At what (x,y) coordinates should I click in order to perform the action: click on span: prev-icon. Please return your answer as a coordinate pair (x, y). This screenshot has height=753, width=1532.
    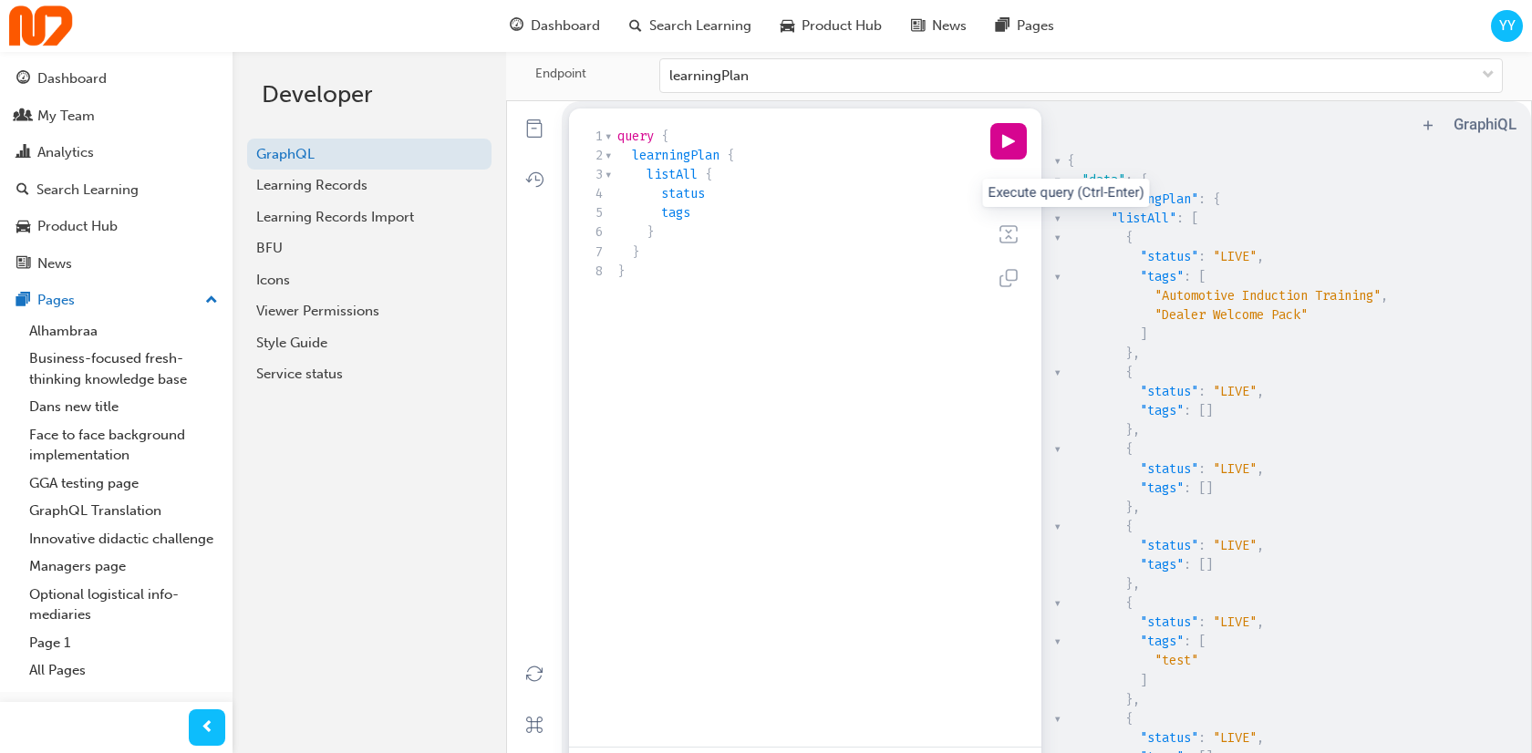
    Looking at the image, I should click on (207, 728).